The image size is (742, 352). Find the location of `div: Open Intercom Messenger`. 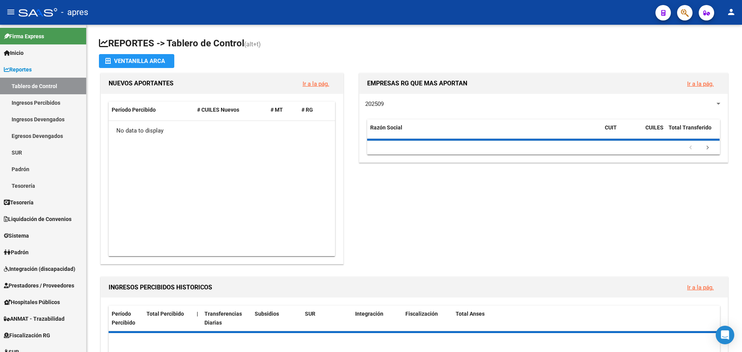

div: Open Intercom Messenger is located at coordinates (725, 335).